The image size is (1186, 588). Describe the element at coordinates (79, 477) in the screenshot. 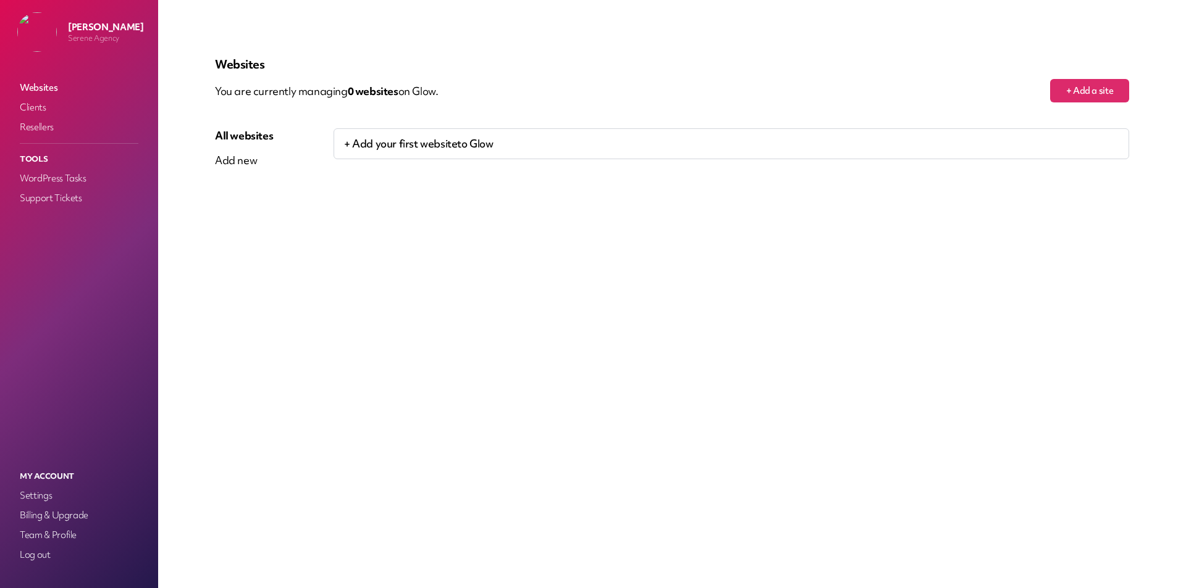

I see `p: My Account` at that location.